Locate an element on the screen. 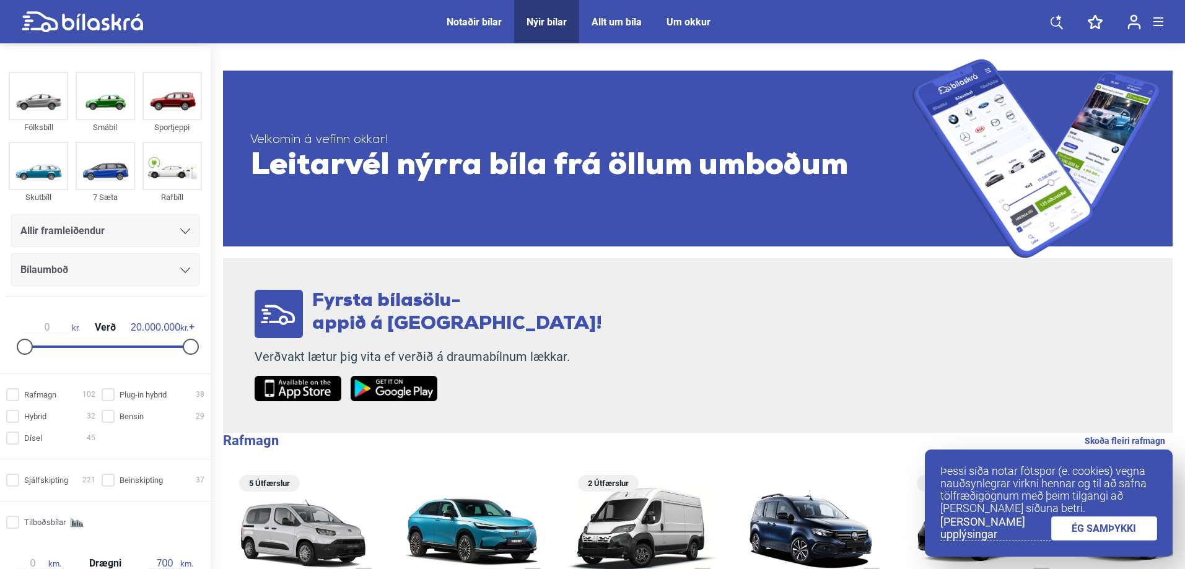 The image size is (1185, 569). div: Nýir bílar is located at coordinates (546, 22).